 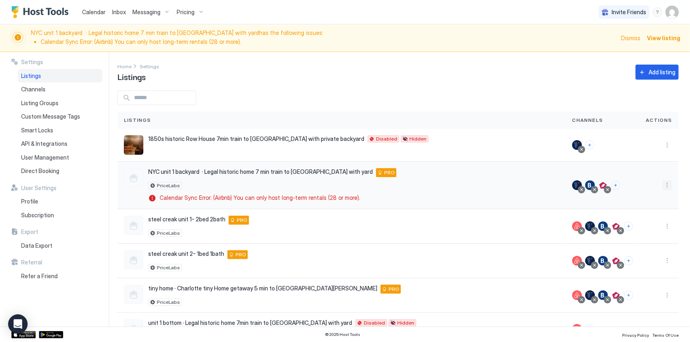 I want to click on div: App Store, so click(x=24, y=335).